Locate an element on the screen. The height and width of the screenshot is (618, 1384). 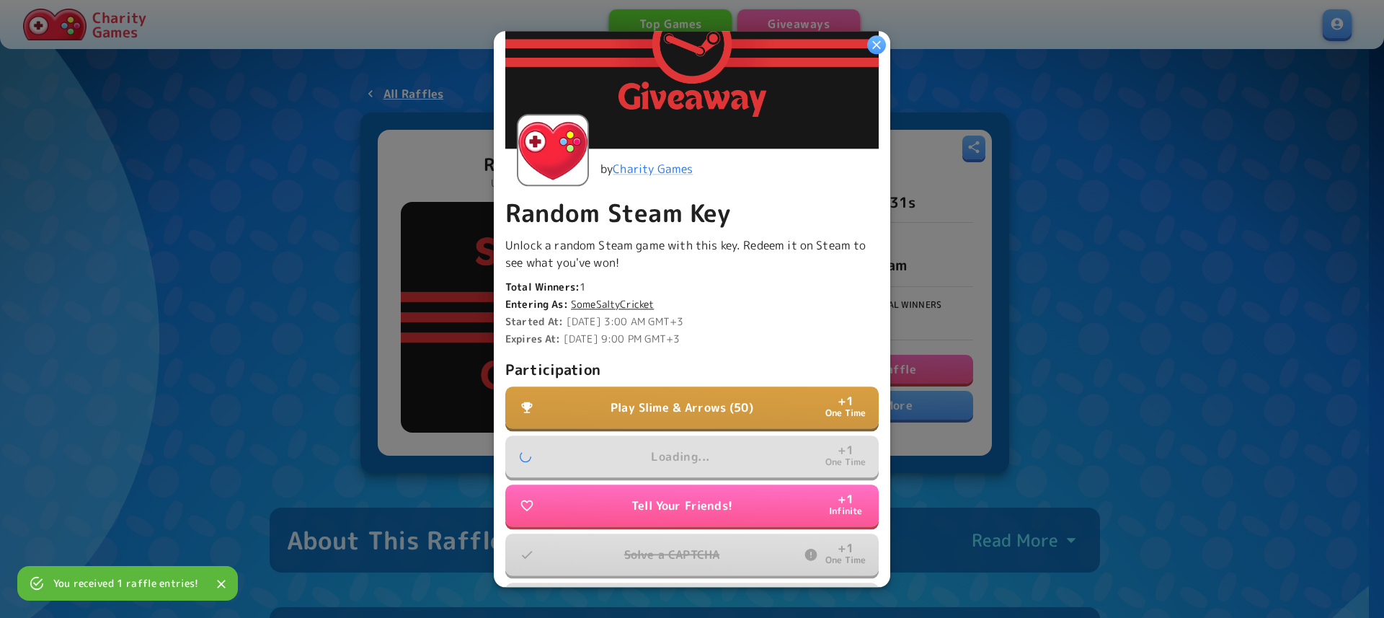
div: You received 1 raffle entries! is located at coordinates (126, 583).